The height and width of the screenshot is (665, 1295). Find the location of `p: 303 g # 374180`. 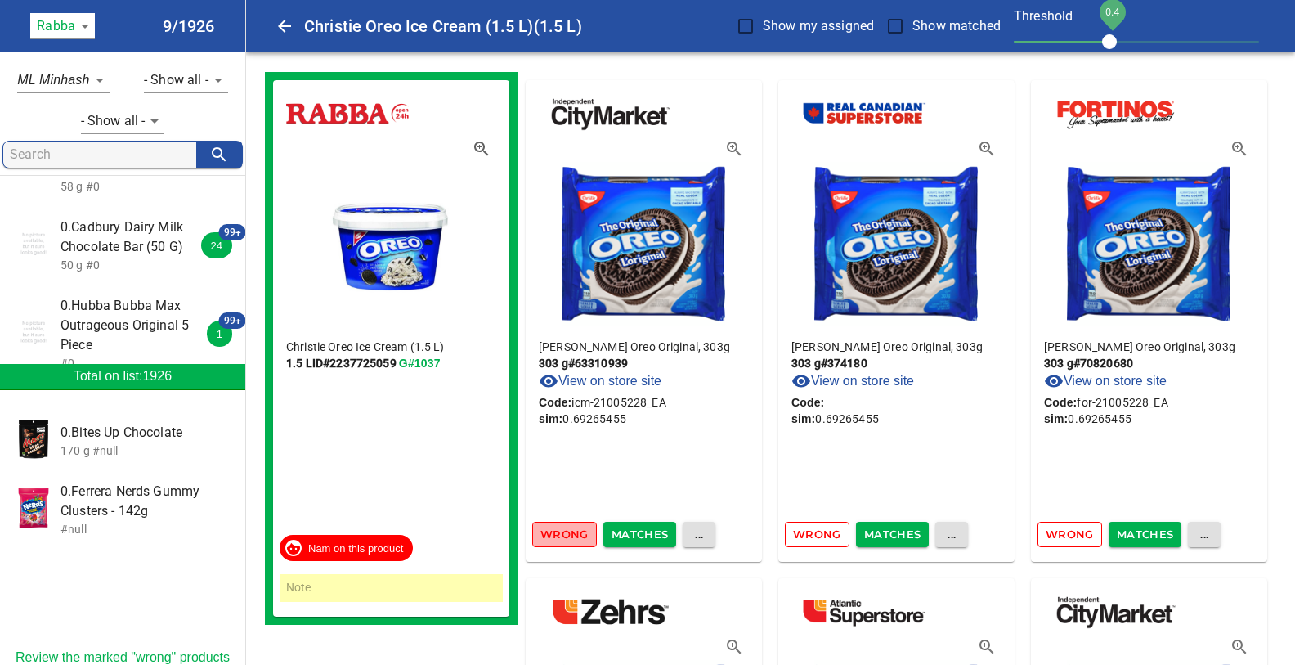

p: 303 g # 374180 is located at coordinates (896, 363).